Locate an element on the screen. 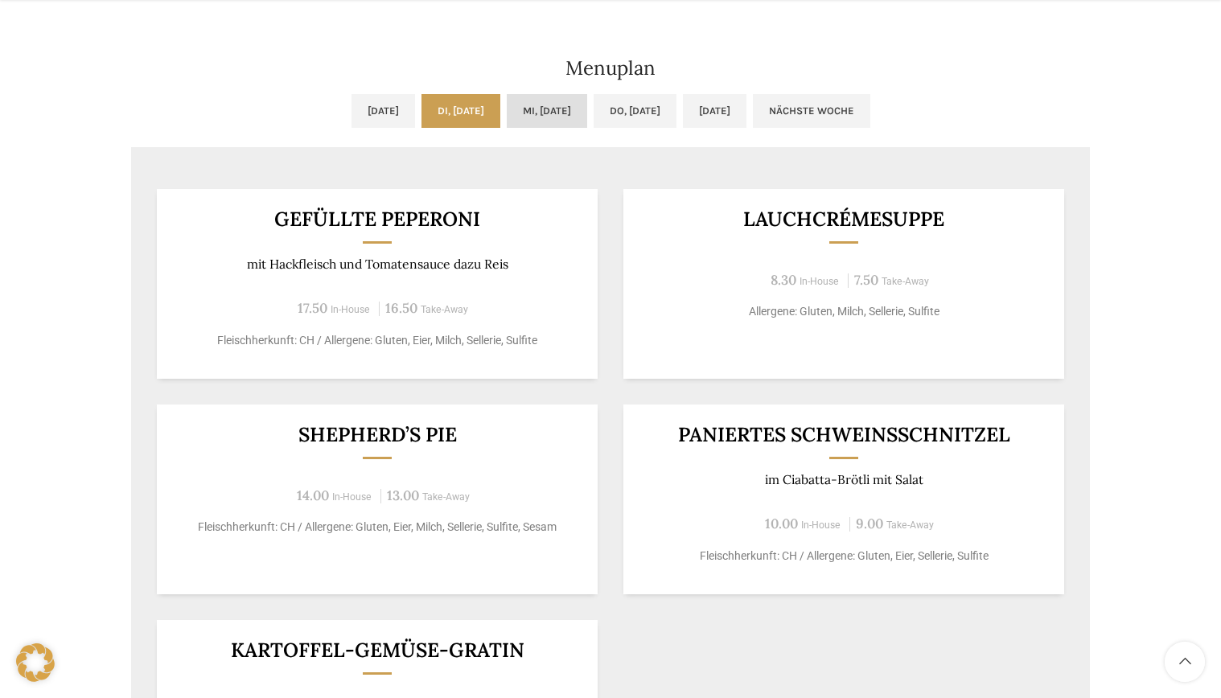 Image resolution: width=1221 pixels, height=698 pixels. p: im Ciabatta-Brötli mit Salat is located at coordinates (844, 480).